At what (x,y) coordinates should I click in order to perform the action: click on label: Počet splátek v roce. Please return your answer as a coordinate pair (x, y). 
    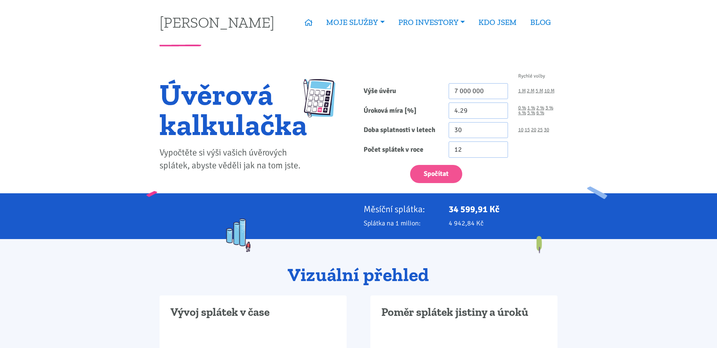
    Looking at the image, I should click on (401, 149).